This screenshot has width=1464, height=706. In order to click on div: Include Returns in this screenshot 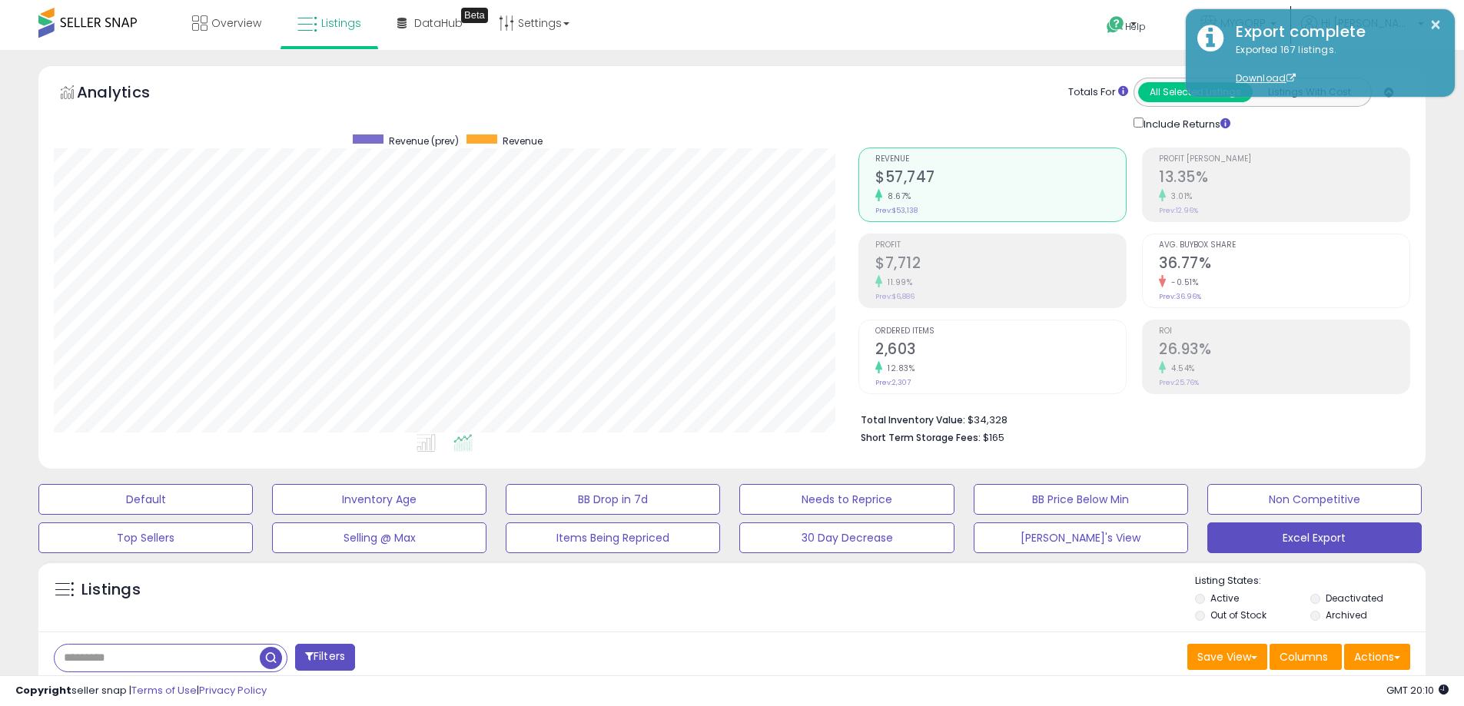, I will do `click(1185, 123)`.